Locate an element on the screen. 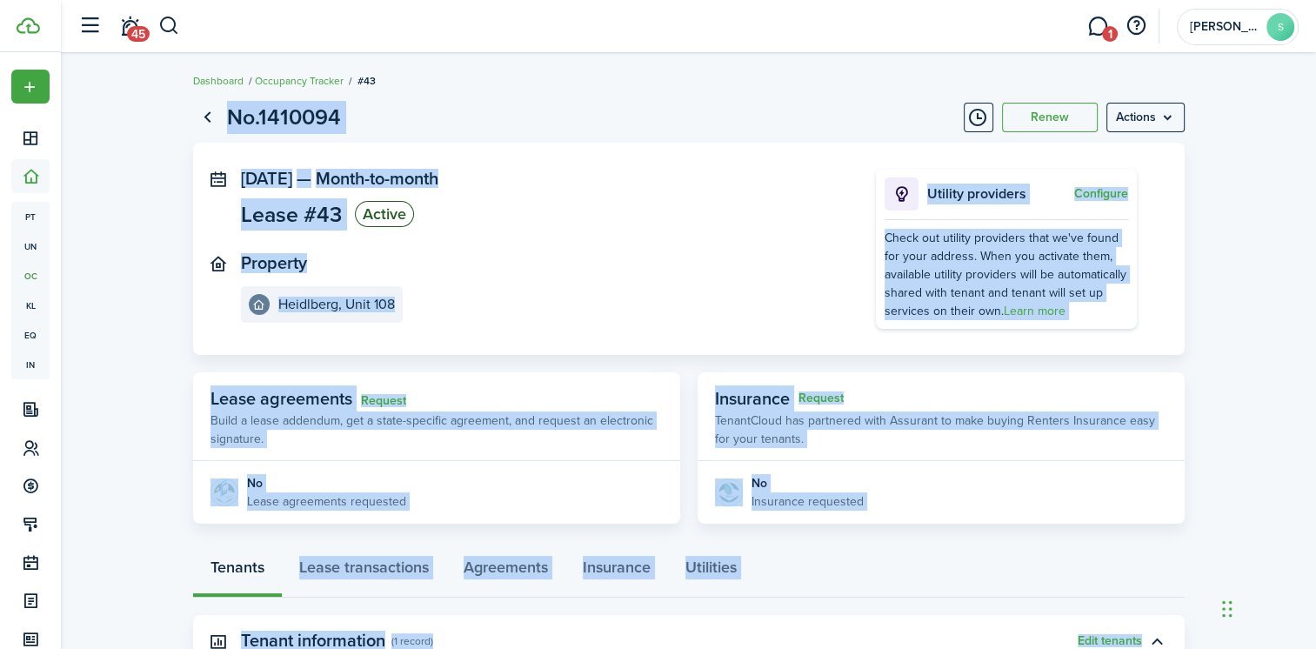  a: Lease transactions is located at coordinates (363, 571).